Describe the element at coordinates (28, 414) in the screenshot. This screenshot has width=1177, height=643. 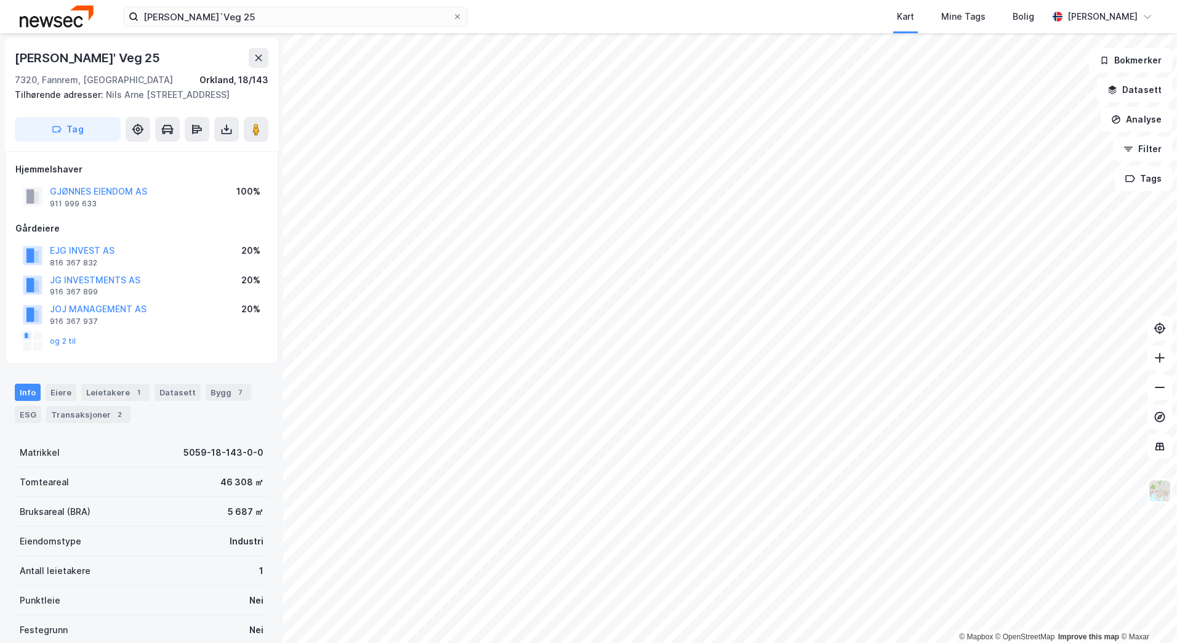
I see `div: ESG` at that location.